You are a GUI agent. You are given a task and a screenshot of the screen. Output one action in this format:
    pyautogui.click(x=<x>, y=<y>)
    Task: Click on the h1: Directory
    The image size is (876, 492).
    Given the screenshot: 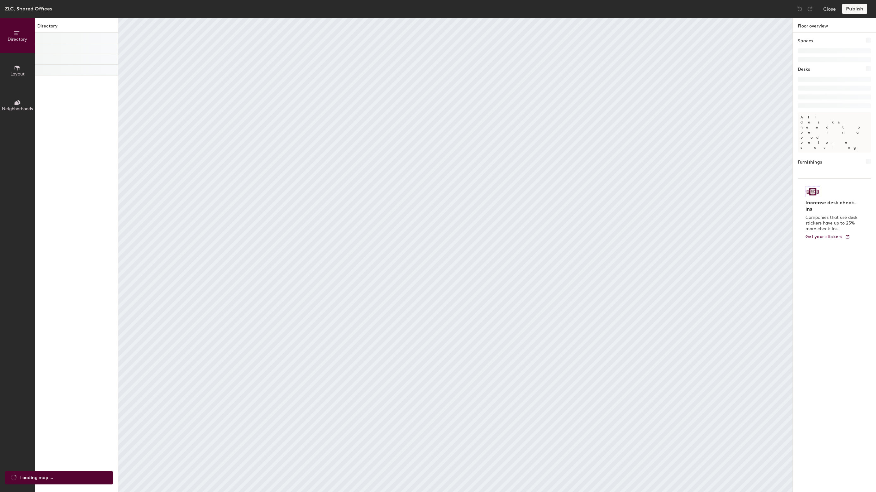 What is the action you would take?
    pyautogui.click(x=76, y=28)
    